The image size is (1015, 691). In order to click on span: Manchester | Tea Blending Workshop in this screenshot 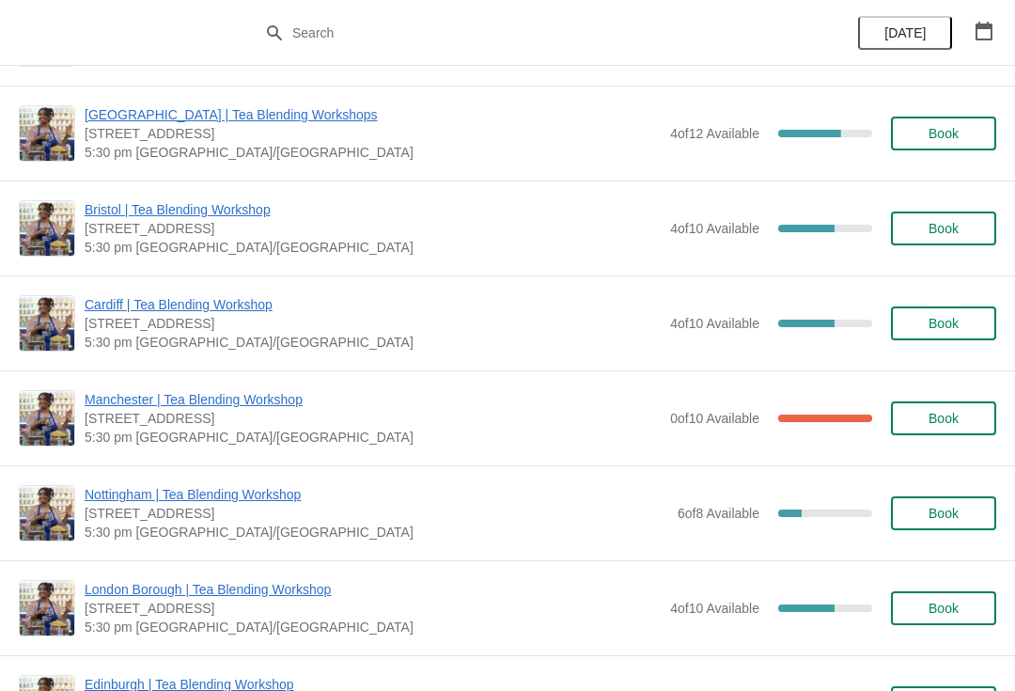, I will do `click(372, 399)`.